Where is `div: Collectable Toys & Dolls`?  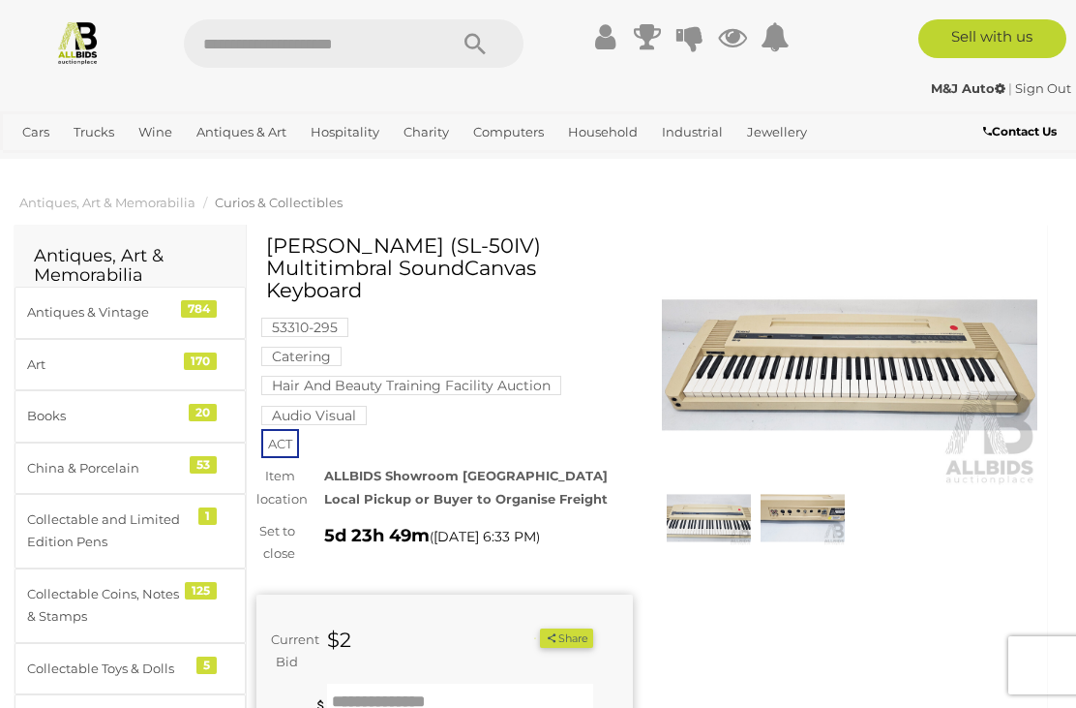
div: Collectable Toys & Dolls is located at coordinates (106, 668).